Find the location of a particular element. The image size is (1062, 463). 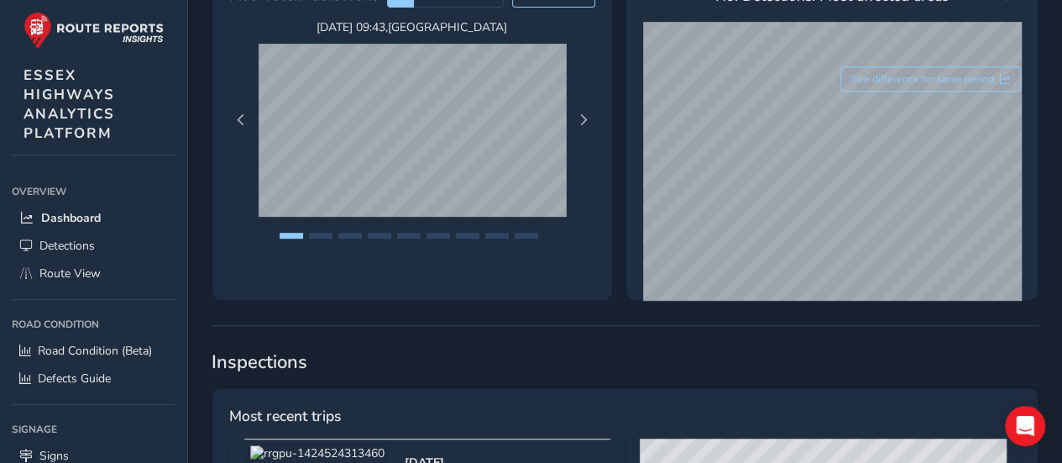

span: Defects Guide is located at coordinates (74, 378).